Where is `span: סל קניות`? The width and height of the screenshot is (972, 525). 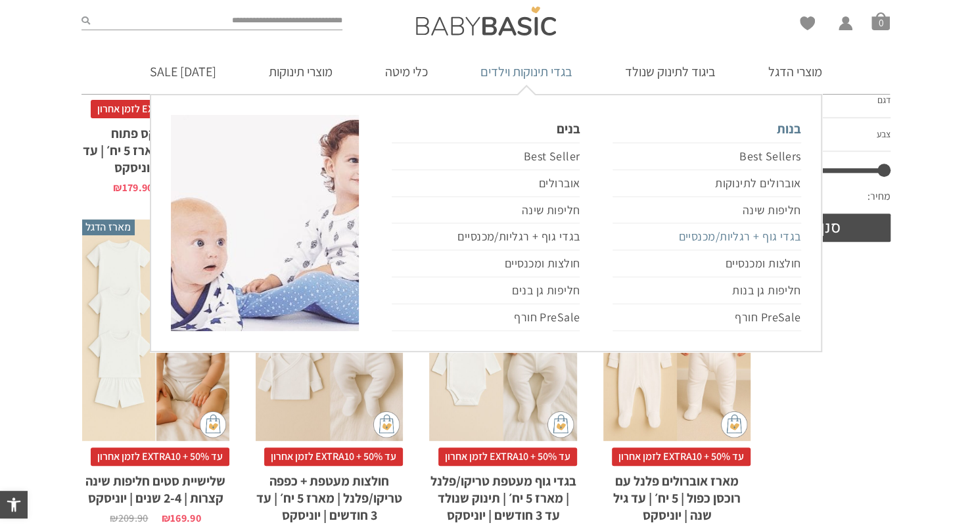
span: סל קניות is located at coordinates (881, 21).